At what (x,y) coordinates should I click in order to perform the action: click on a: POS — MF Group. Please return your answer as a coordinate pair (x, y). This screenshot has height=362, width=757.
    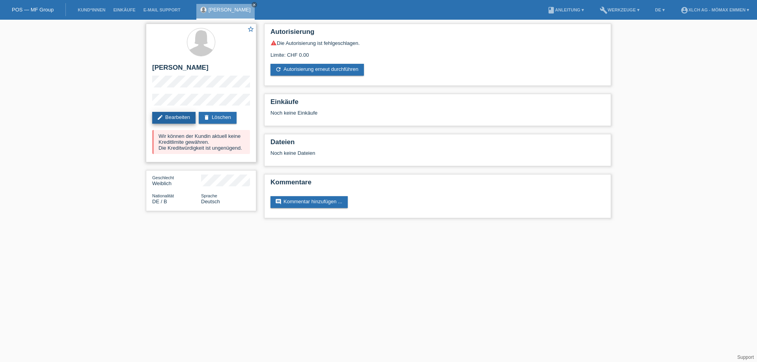
    Looking at the image, I should click on (33, 9).